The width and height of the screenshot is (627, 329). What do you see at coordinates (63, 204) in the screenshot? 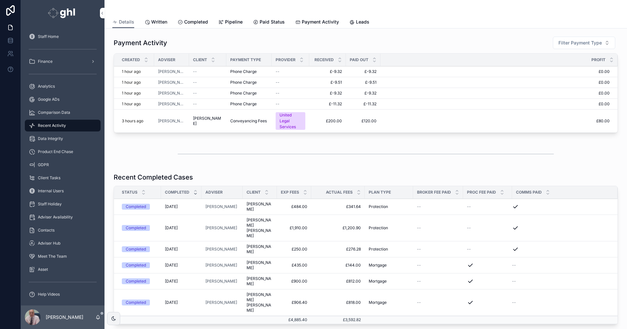
I see `a: Staff Holiday` at bounding box center [63, 204].